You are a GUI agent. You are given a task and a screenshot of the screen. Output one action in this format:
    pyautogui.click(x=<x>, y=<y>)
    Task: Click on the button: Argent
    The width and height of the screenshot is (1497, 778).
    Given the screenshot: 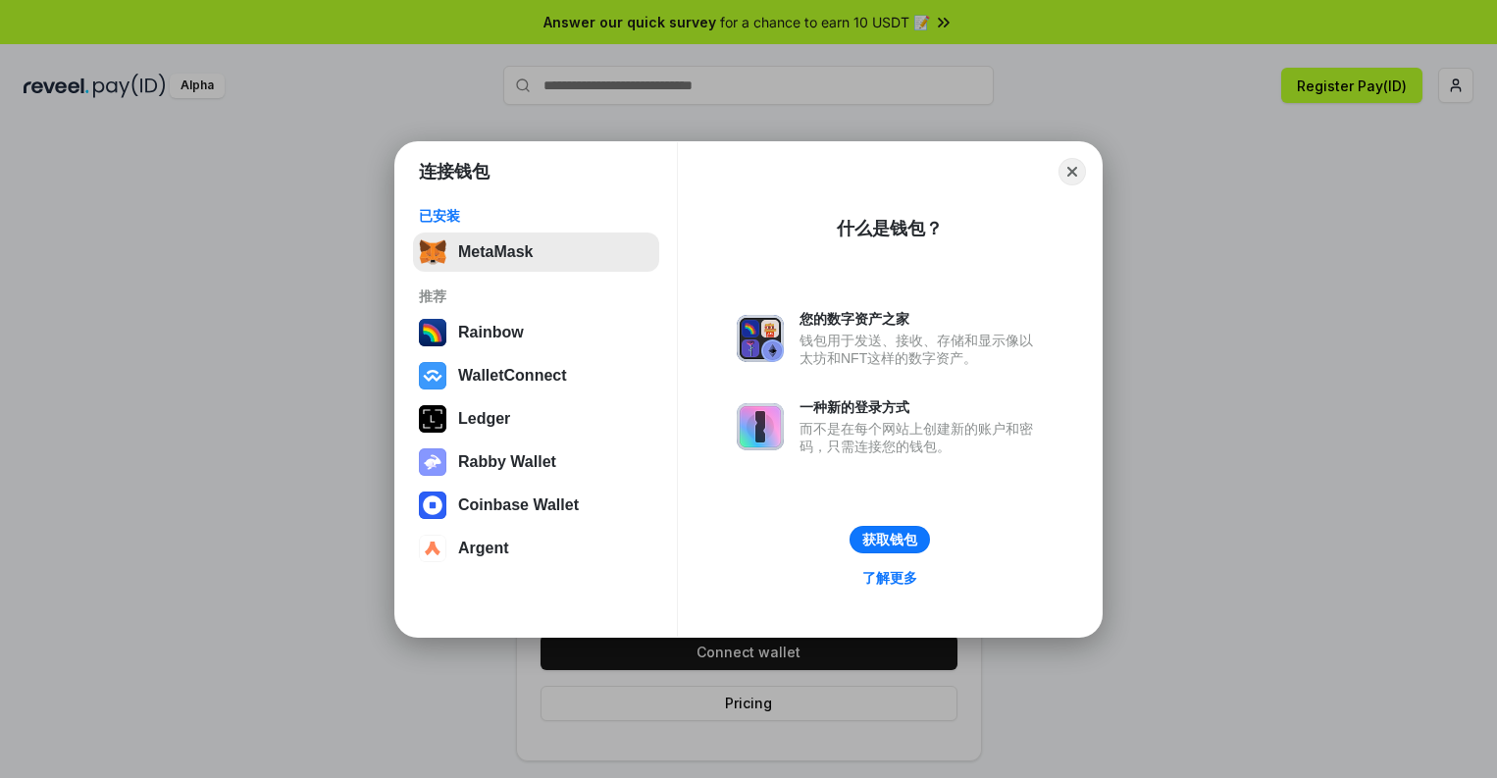 What is the action you would take?
    pyautogui.click(x=536, y=548)
    